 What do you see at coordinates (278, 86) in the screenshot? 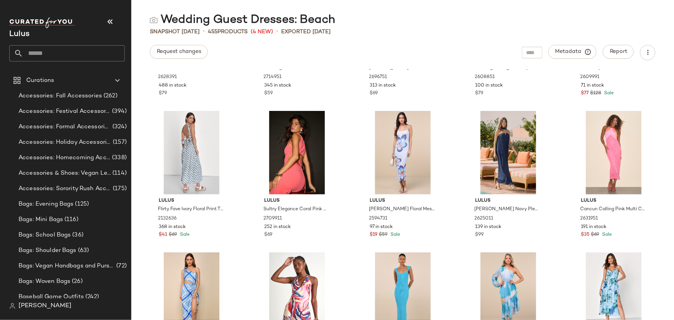
I see `span: 345 in stock` at bounding box center [278, 86].